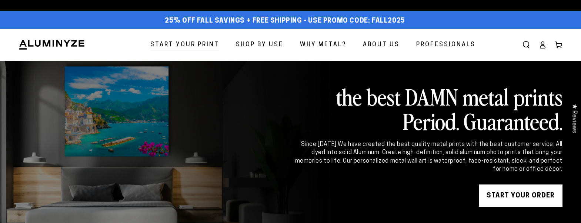 This screenshot has height=223, width=581. Describe the element at coordinates (381, 45) in the screenshot. I see `span: About Us` at that location.